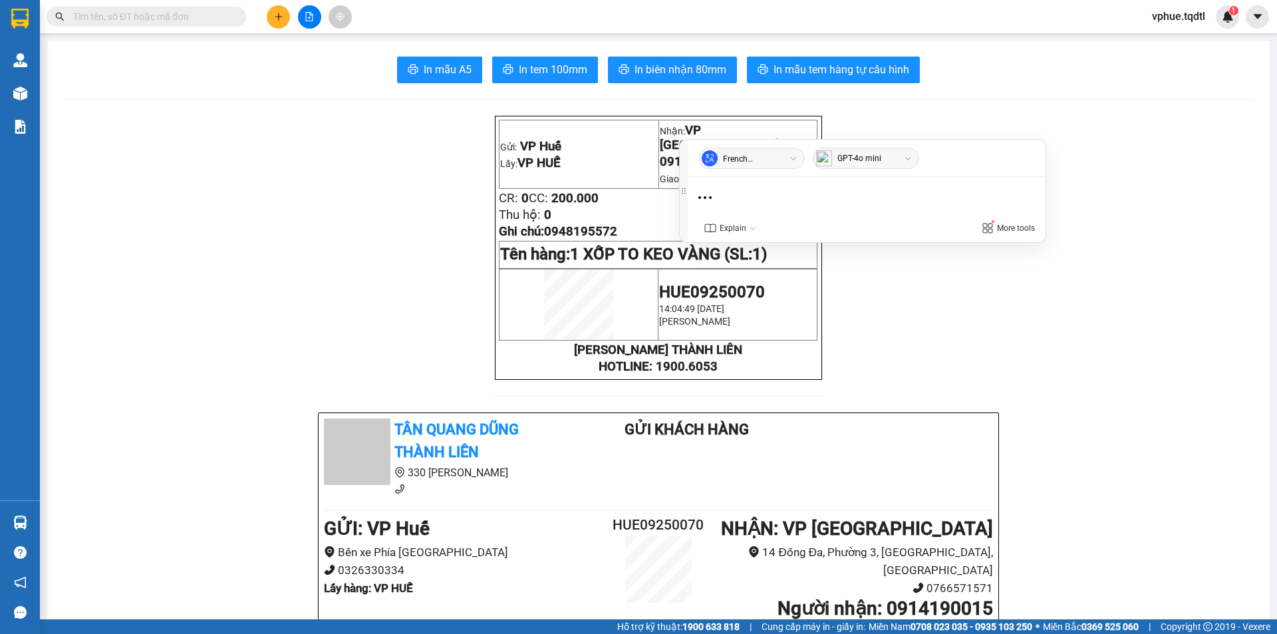 This screenshot has height=634, width=1277. What do you see at coordinates (42, 53) in the screenshot?
I see `span: 0911303079` at bounding box center [42, 53].